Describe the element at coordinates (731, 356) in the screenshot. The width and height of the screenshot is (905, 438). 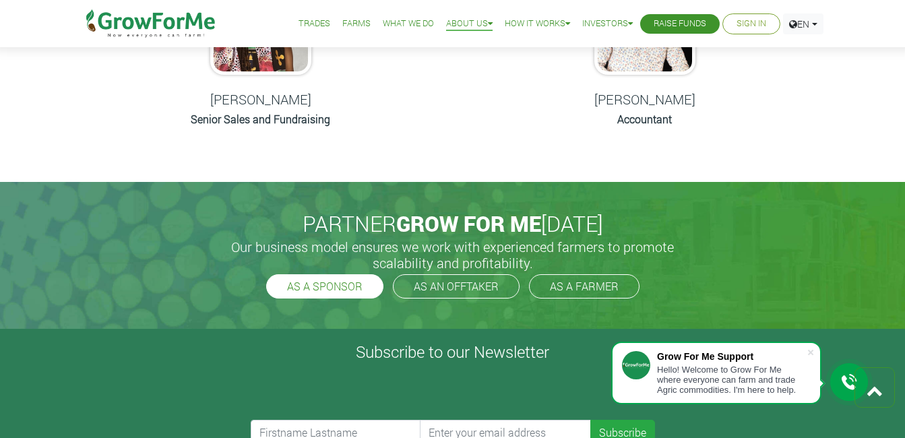
I see `div: Grow For Me Support` at that location.